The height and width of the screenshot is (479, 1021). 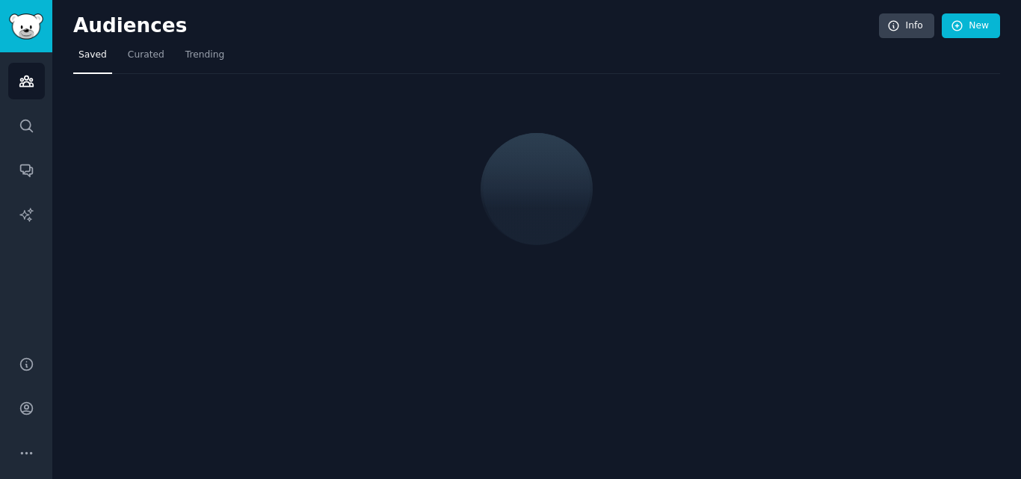 What do you see at coordinates (93, 55) in the screenshot?
I see `span: Saved` at bounding box center [93, 55].